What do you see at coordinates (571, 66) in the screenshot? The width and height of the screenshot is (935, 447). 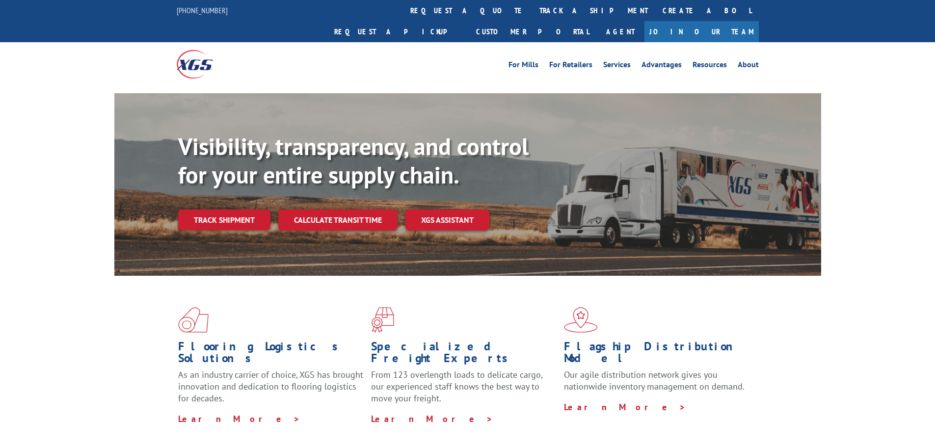 I see `a: For Retailers` at bounding box center [571, 66].